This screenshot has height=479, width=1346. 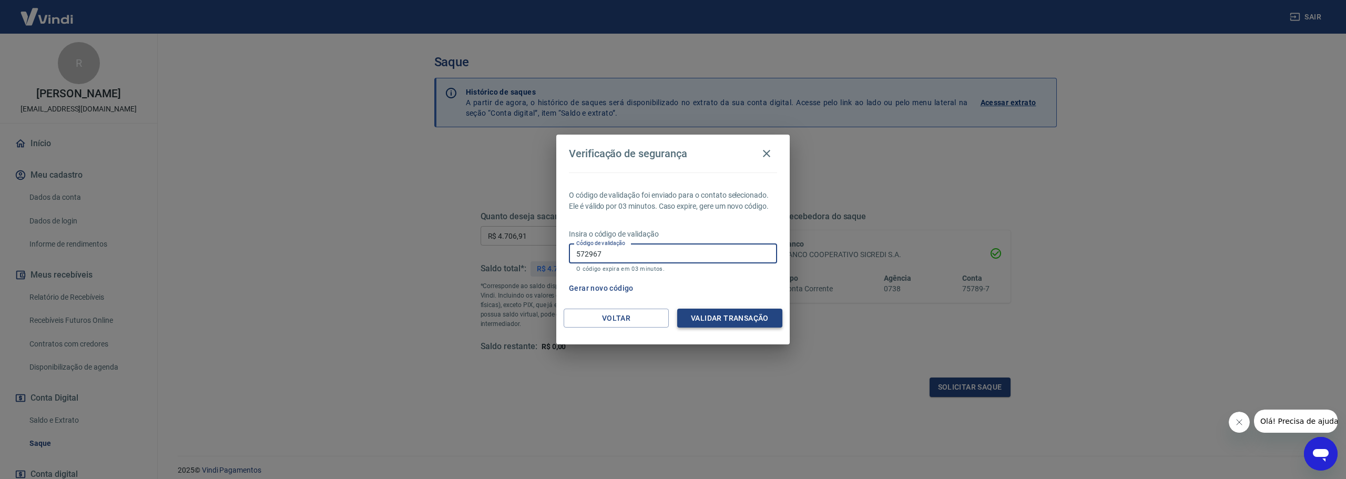 What do you see at coordinates (673, 234) in the screenshot?
I see `p: Insira o código de validação` at bounding box center [673, 234].